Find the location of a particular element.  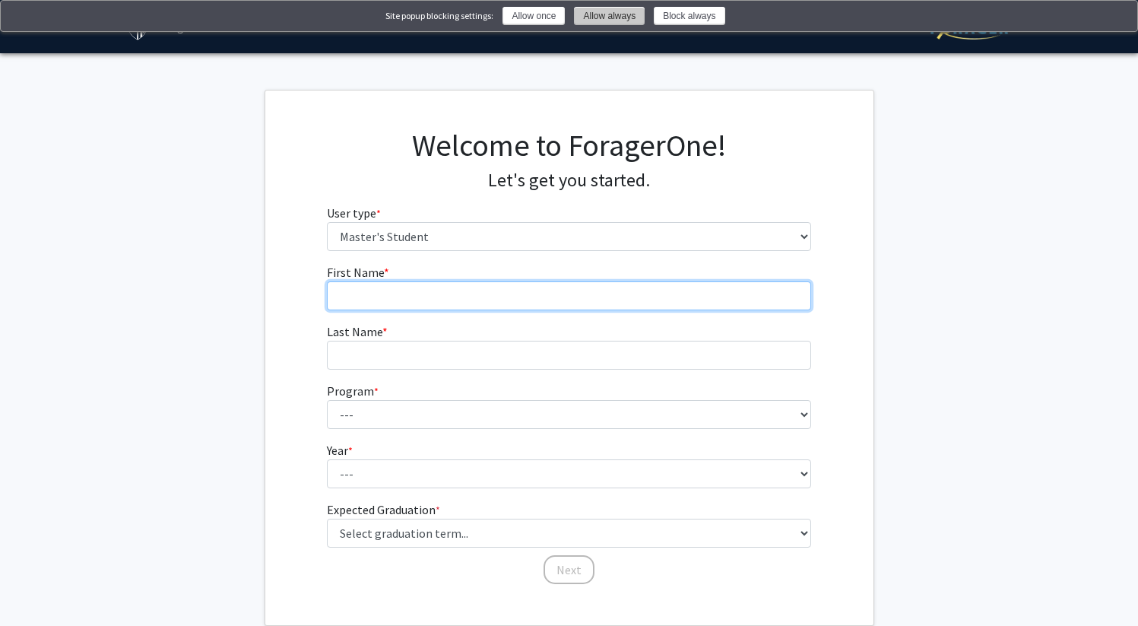

h4: Let's get you started. is located at coordinates (569, 180).